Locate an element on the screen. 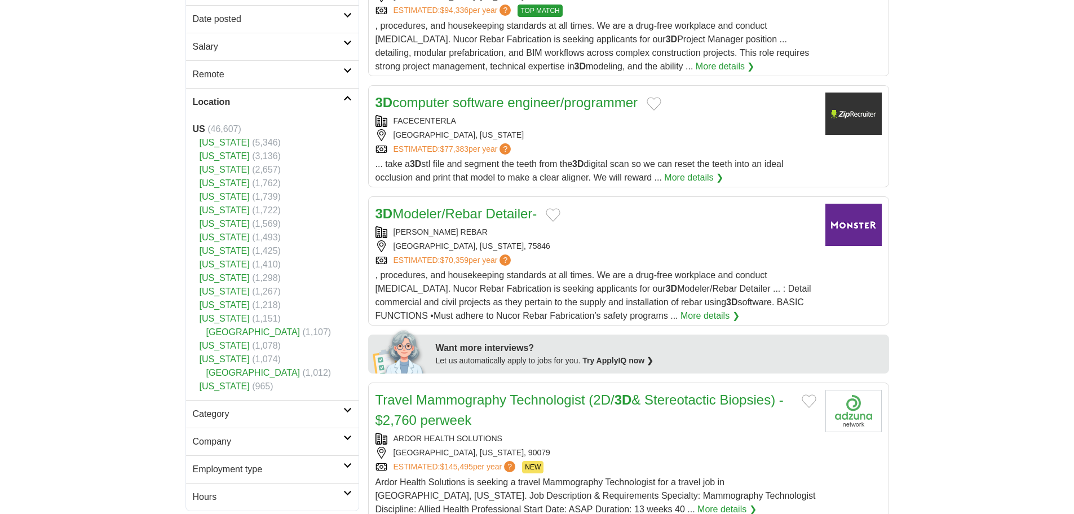 The width and height of the screenshot is (1074, 514). a: 3DModeler/Rebar Detailer- is located at coordinates (456, 213).